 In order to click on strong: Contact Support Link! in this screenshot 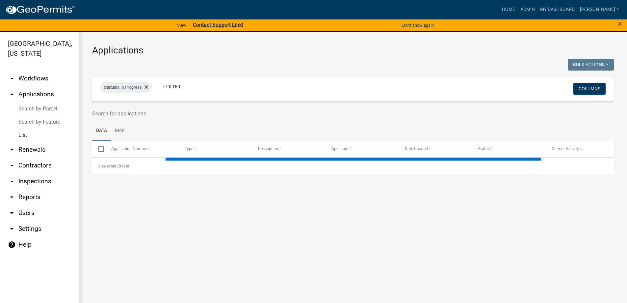, I will do `click(218, 25)`.